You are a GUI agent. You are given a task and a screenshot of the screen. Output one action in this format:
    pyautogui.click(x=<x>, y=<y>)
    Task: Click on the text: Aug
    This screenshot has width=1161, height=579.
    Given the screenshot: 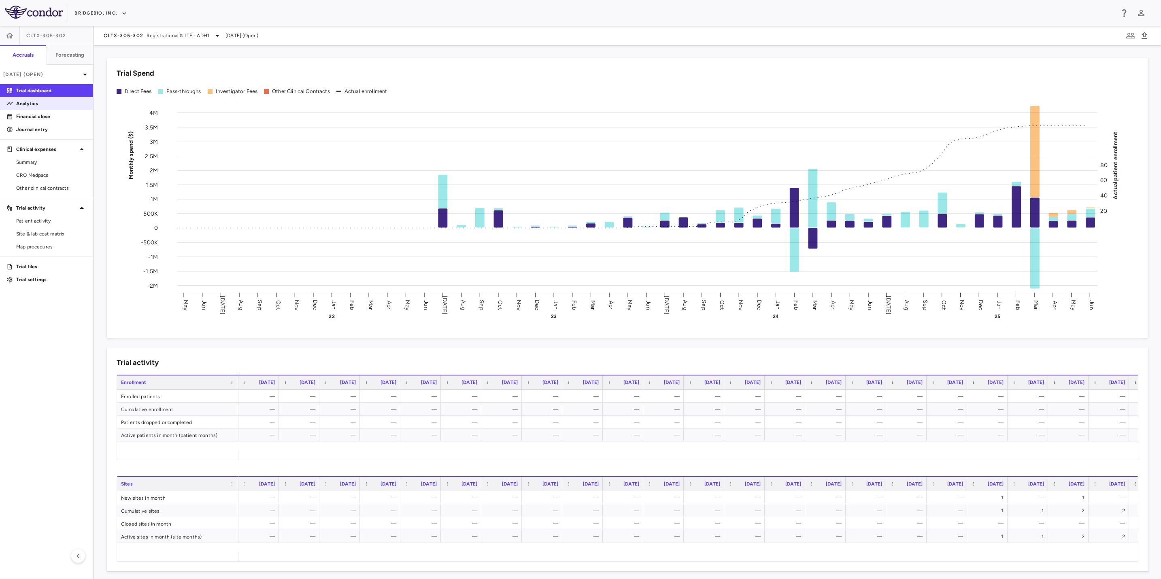 What is the action you would take?
    pyautogui.click(x=907, y=305)
    